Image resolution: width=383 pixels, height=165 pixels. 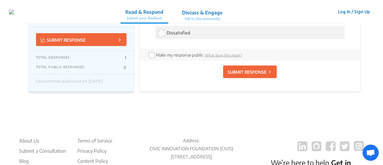 What do you see at coordinates (191, 149) in the screenshot?
I see `p: CIVIC INNOVATION FOUNDATION (CIVIS)` at bounding box center [191, 149].